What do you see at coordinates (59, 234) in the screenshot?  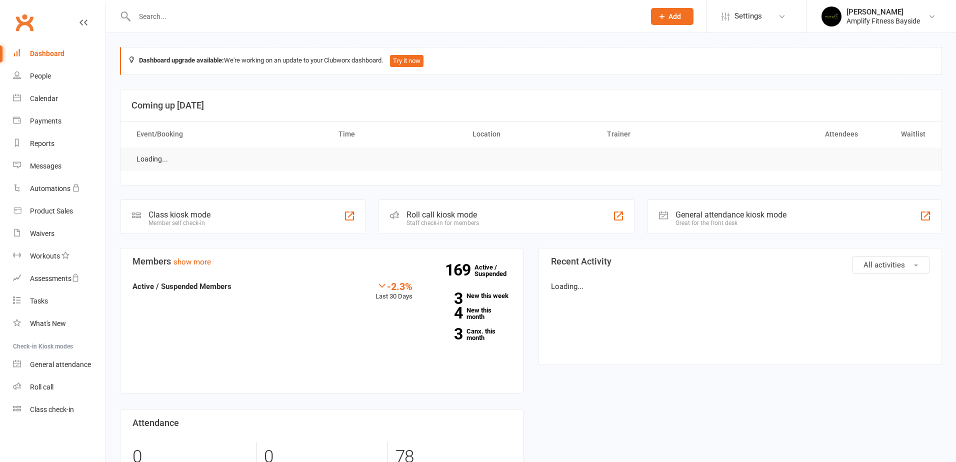 I see `a: Waivers` at bounding box center [59, 234].